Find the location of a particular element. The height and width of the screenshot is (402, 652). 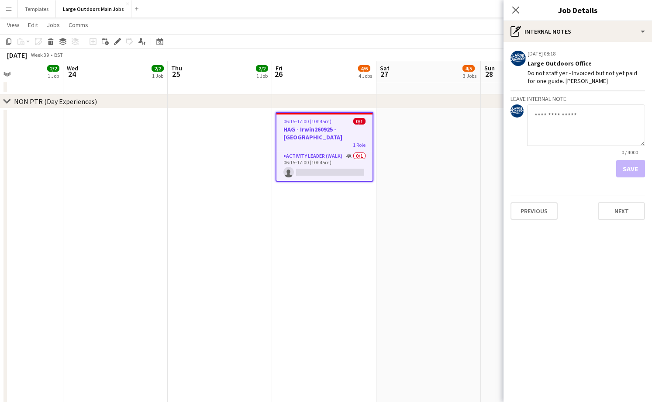

span: Wed is located at coordinates (72, 68).